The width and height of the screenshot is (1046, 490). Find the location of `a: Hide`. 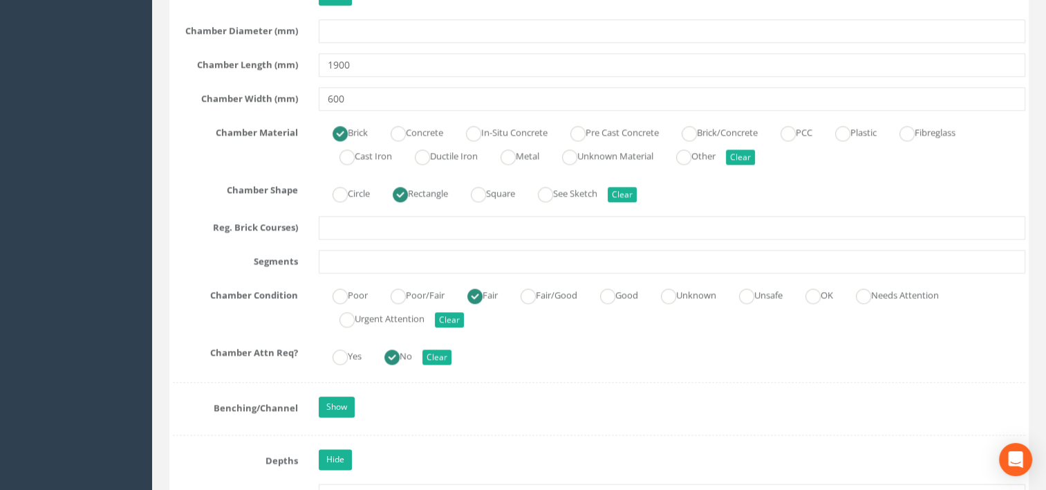

a: Hide is located at coordinates (335, 459).